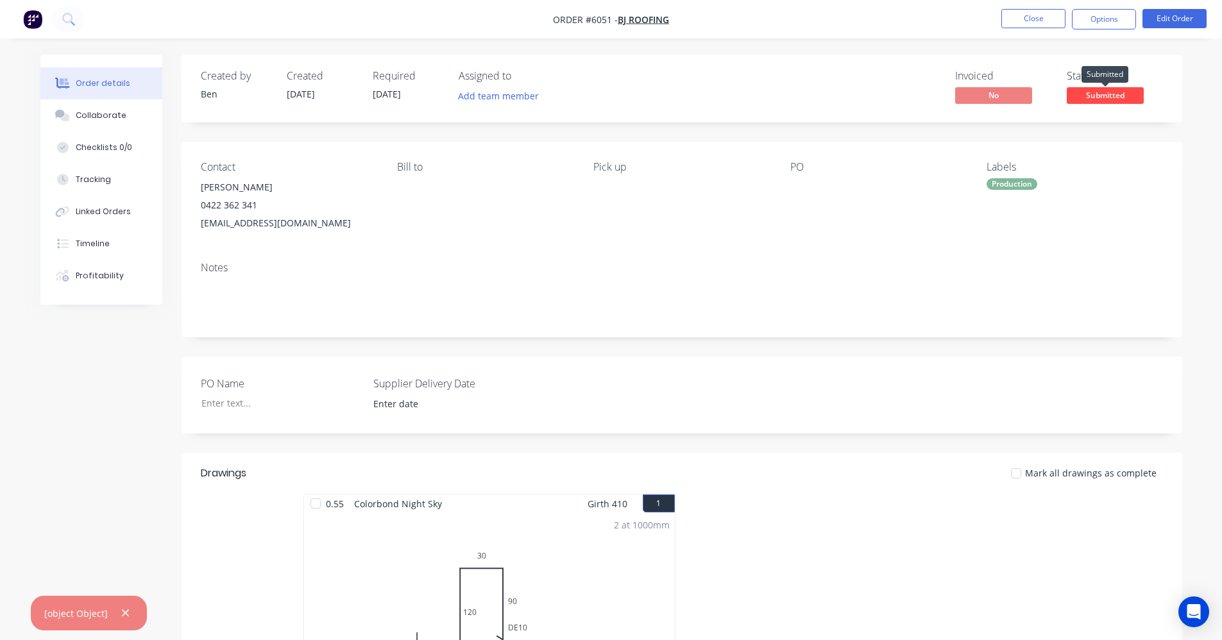  I want to click on button: Profitability, so click(101, 276).